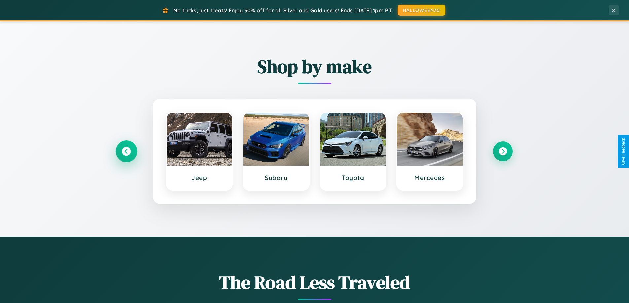 Image resolution: width=629 pixels, height=303 pixels. I want to click on h2: Shop by make, so click(314, 66).